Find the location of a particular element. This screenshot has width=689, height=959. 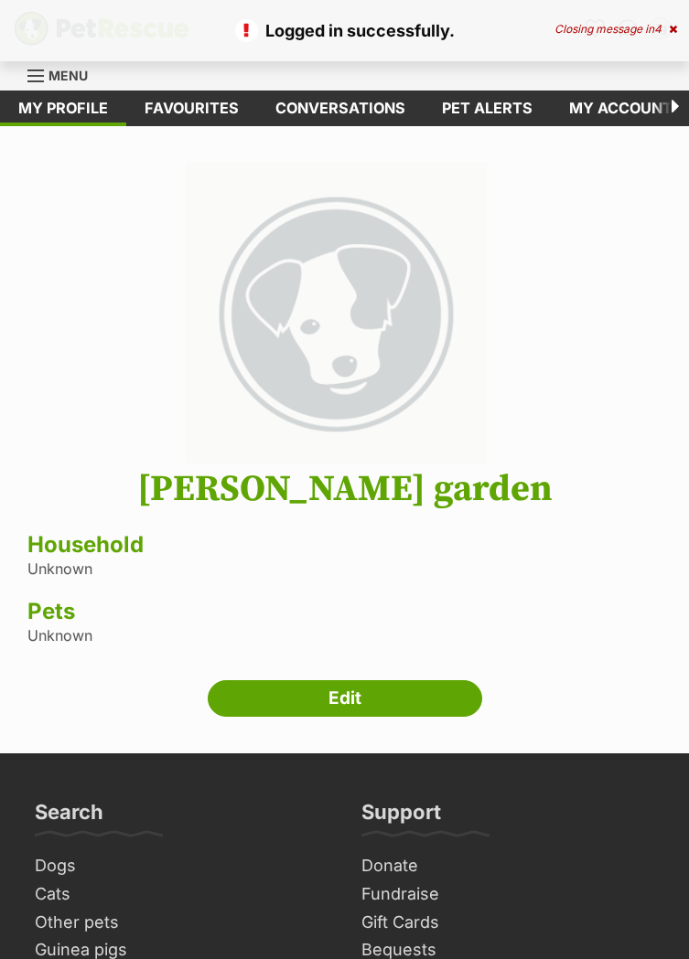

img: large_default-f37c3b2ddc539b7721ffdbd4c88987add89f2ef0fd77a71d0d44a6cf3104916e.png is located at coordinates (336, 313).